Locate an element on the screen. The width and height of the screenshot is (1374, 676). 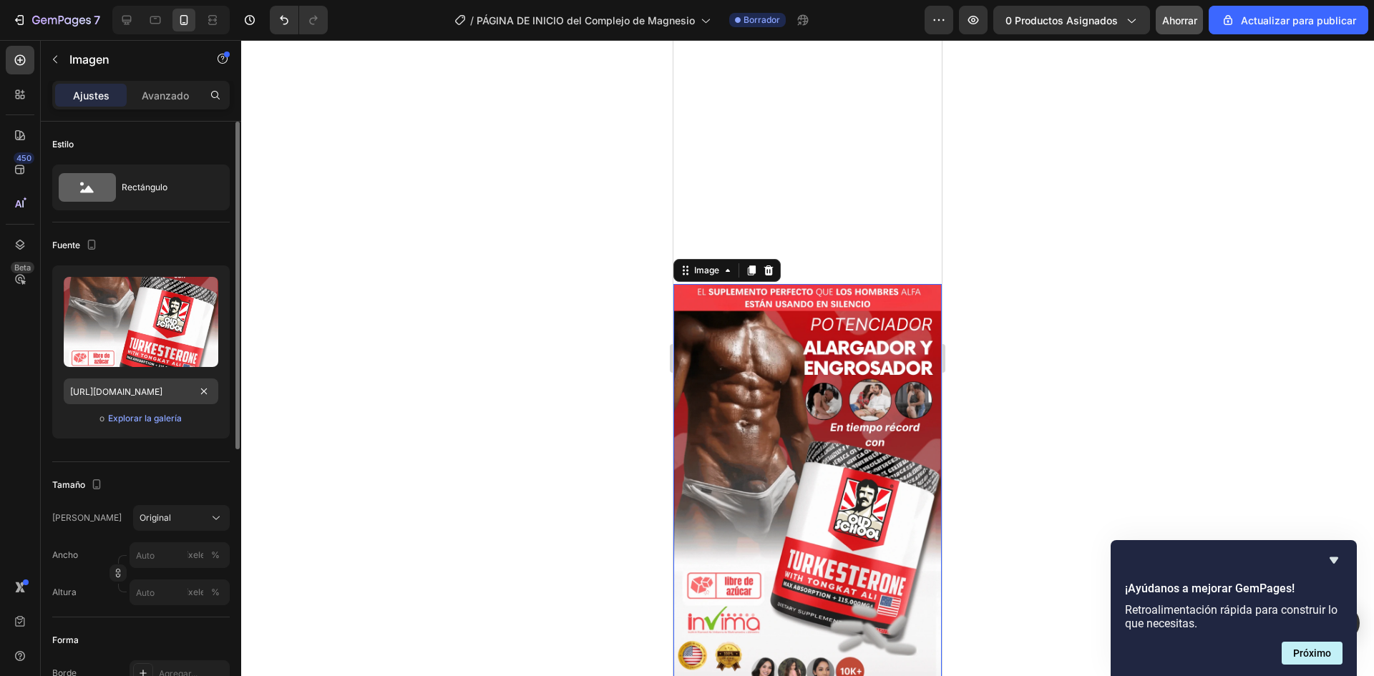
button: Ahorrar is located at coordinates (1179, 20).